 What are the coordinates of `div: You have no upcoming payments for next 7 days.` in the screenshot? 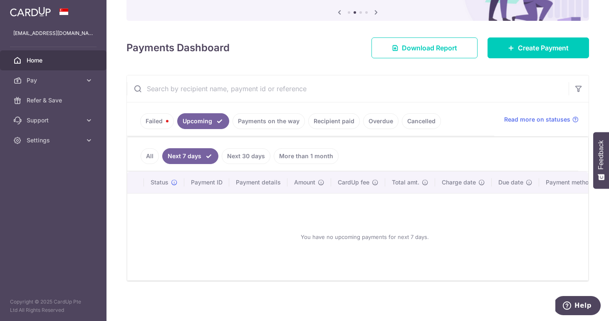 It's located at (365, 237).